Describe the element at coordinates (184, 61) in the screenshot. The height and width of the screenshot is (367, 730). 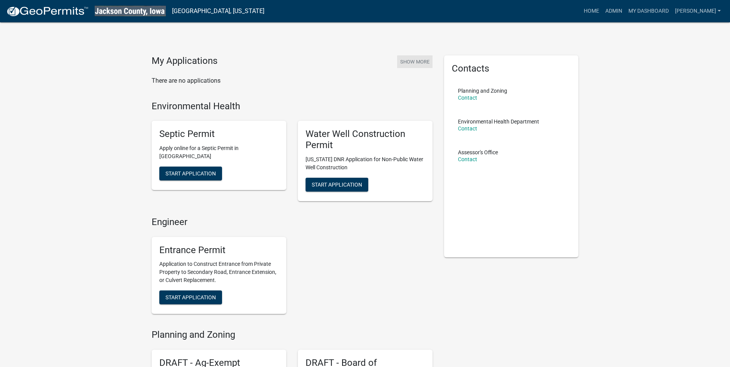
I see `h4: My Applications` at that location.